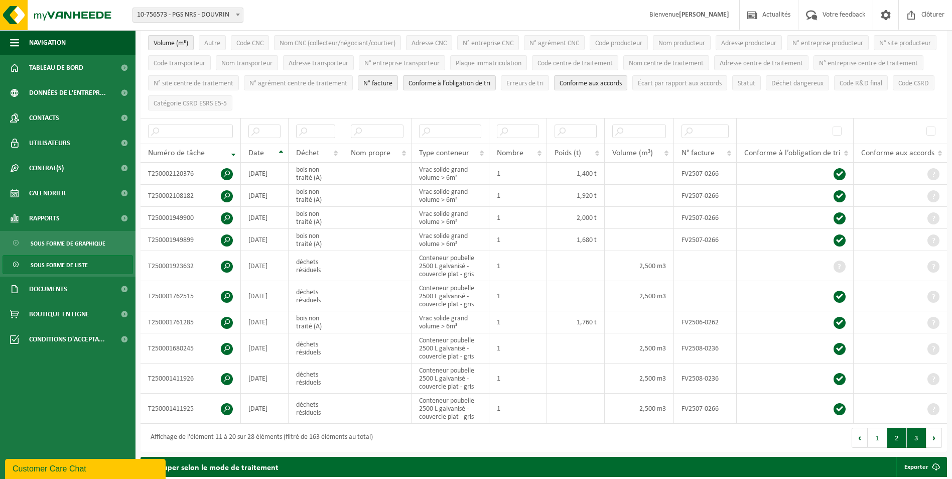 The image size is (952, 479). Describe the element at coordinates (576, 240) in the screenshot. I see `td: 1,680 t` at that location.